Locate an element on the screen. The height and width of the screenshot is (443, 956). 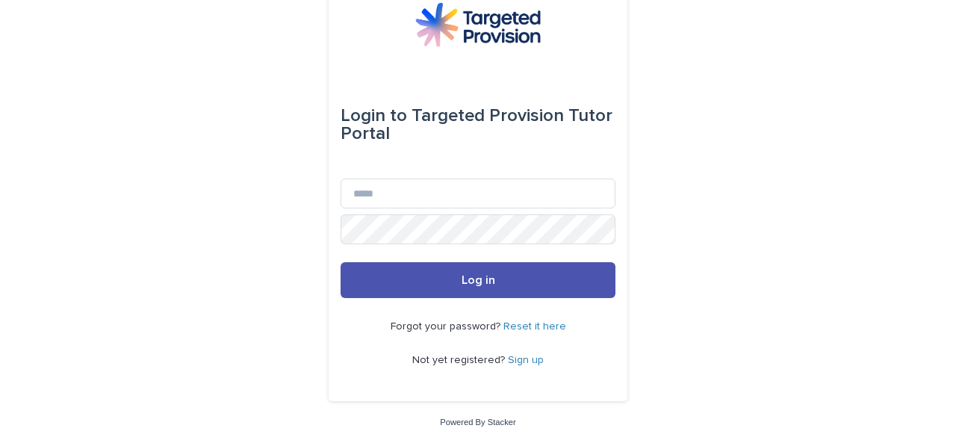
span: Forgot your password? is located at coordinates (447, 326).